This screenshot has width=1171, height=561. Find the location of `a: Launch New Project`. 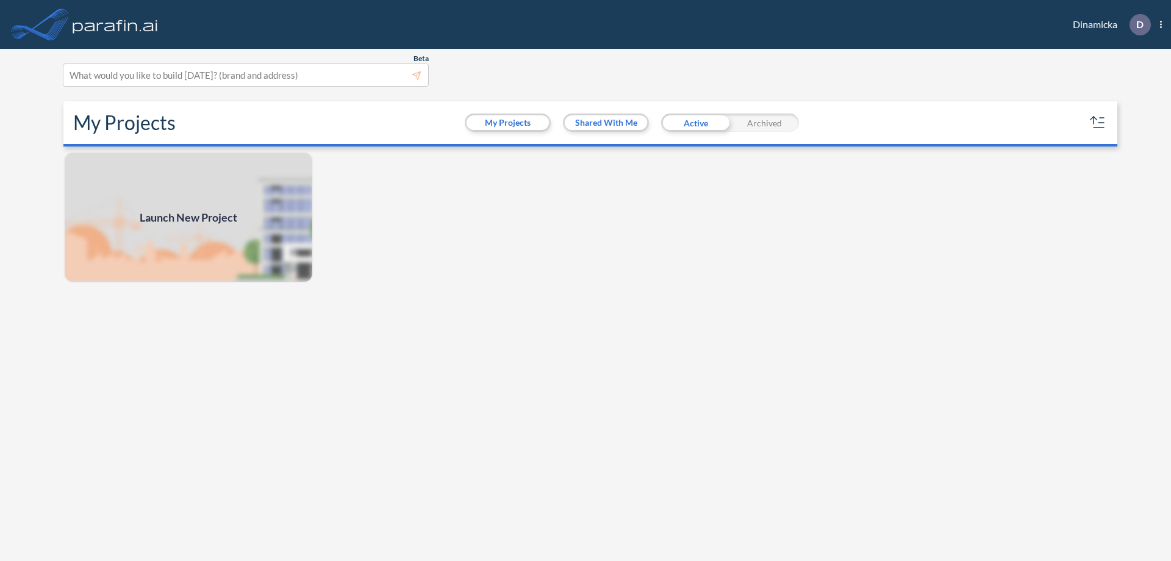

a: Launch New Project is located at coordinates (189, 217).